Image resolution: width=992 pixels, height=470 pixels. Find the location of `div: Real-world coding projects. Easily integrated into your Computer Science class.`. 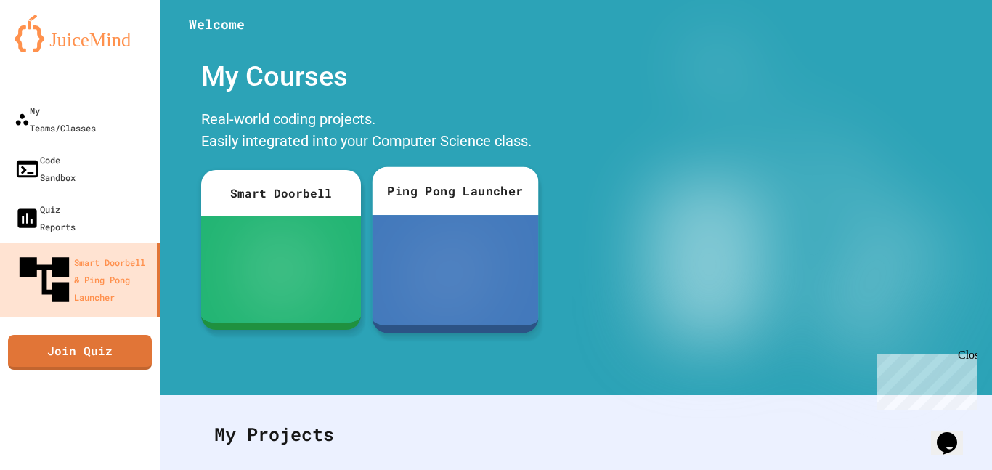

div: Real-world coding projects. Easily integrated into your Computer Science class. is located at coordinates (368, 131).